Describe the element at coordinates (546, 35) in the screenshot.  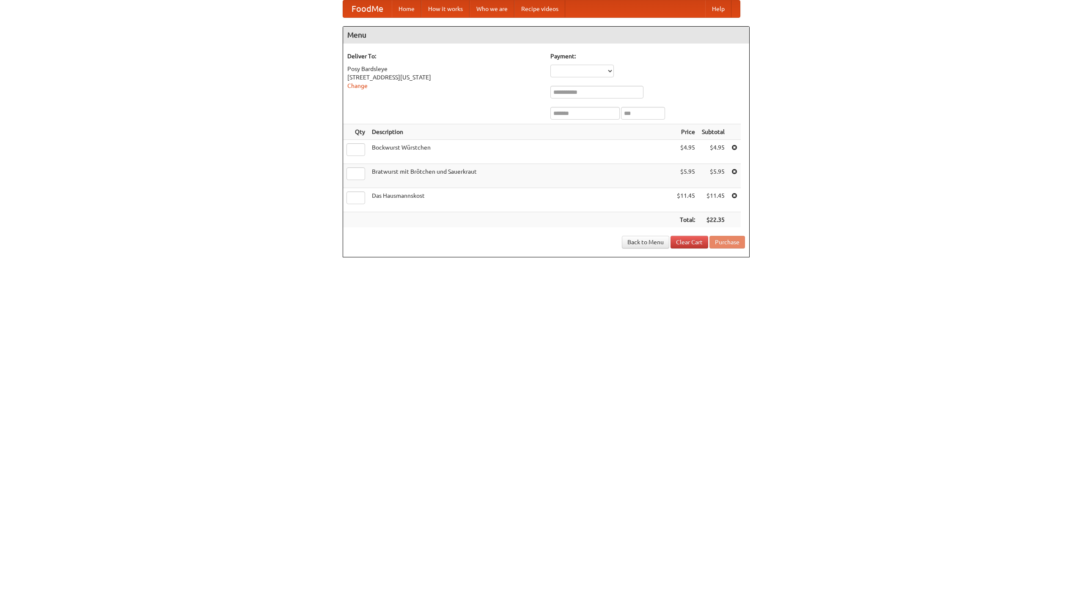
I see `h4: Menu` at that location.